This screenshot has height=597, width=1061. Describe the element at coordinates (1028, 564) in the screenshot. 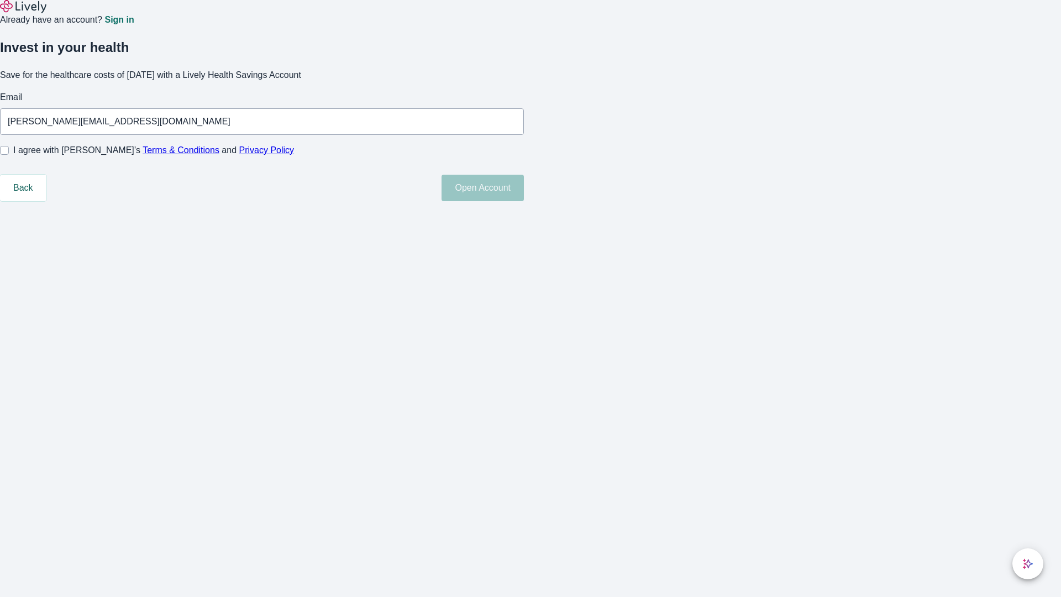

I see `svg: Lively AI Assistant` at that location.